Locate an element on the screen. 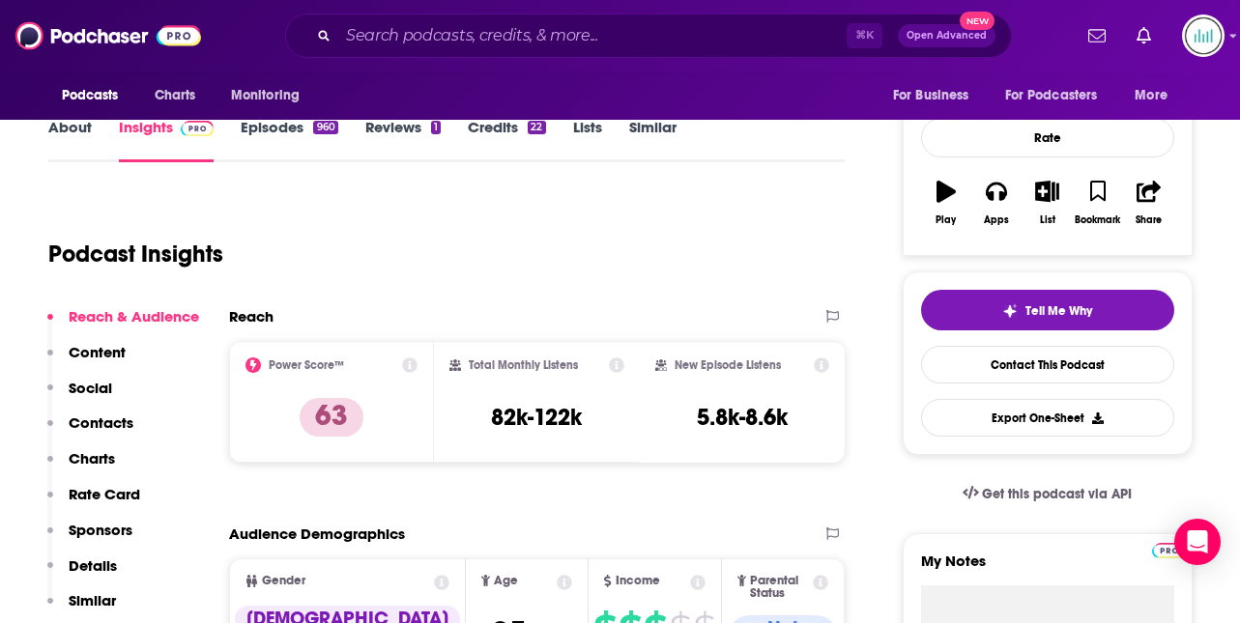 This screenshot has width=1240, height=623. span: Income is located at coordinates (638, 581).